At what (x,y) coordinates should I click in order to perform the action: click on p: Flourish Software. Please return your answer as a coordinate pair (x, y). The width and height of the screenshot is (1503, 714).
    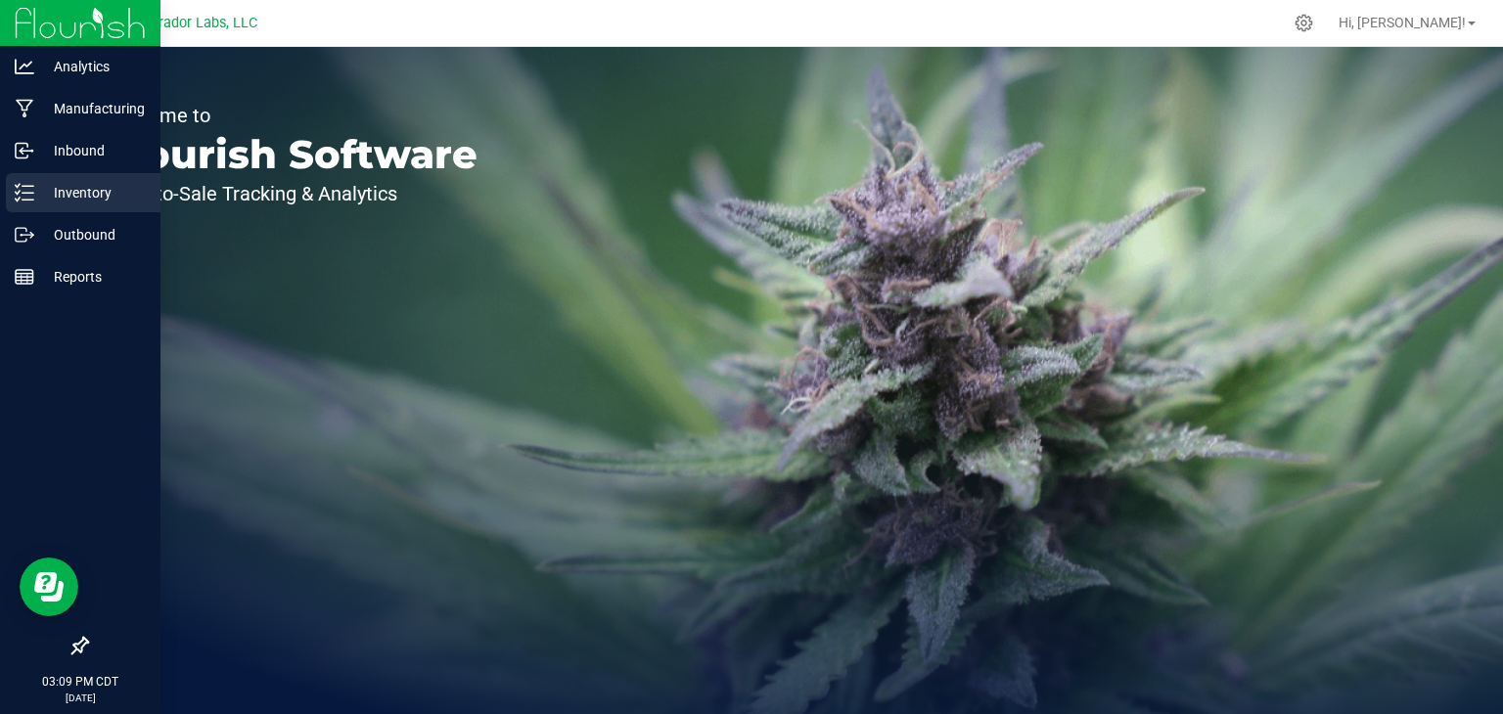
    Looking at the image, I should click on (292, 155).